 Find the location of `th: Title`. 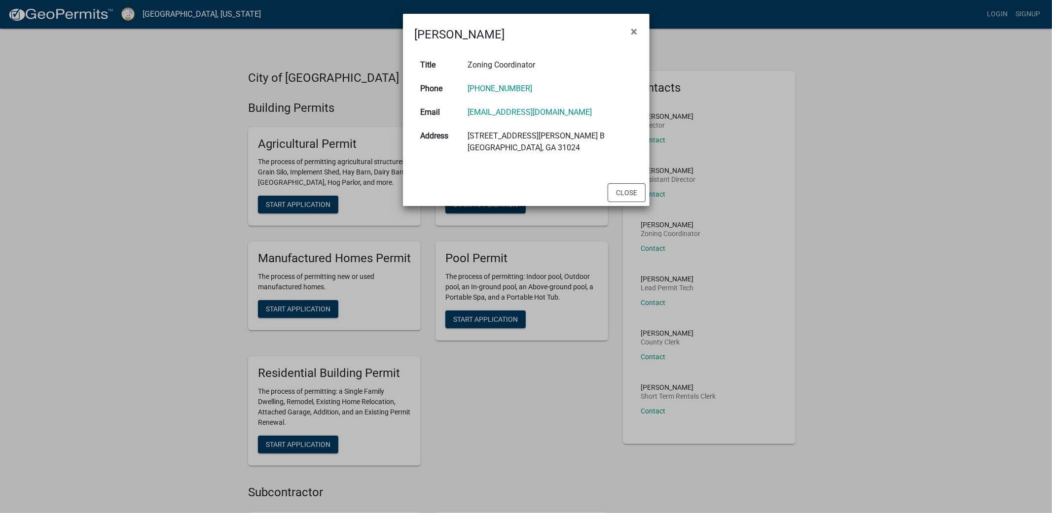

th: Title is located at coordinates (438, 65).